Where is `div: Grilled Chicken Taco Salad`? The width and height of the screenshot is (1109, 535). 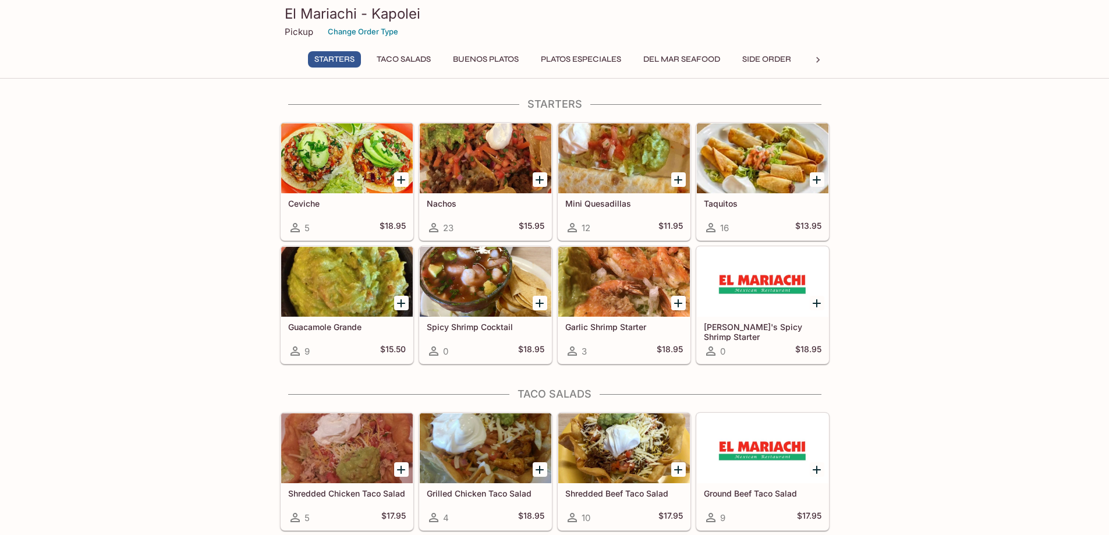
div: Grilled Chicken Taco Salad is located at coordinates (485, 448).